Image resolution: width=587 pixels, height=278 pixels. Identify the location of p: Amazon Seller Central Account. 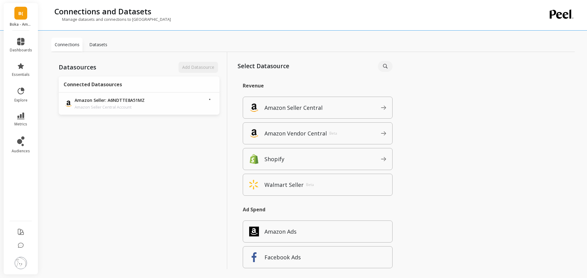
(117, 107).